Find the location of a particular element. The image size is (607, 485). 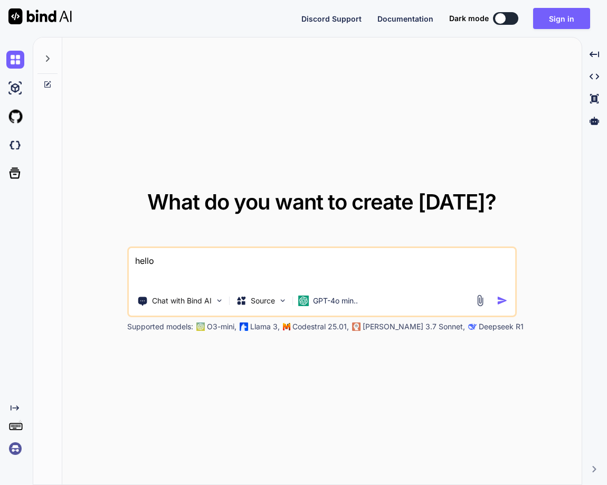

span: Documentation is located at coordinates (406, 18).